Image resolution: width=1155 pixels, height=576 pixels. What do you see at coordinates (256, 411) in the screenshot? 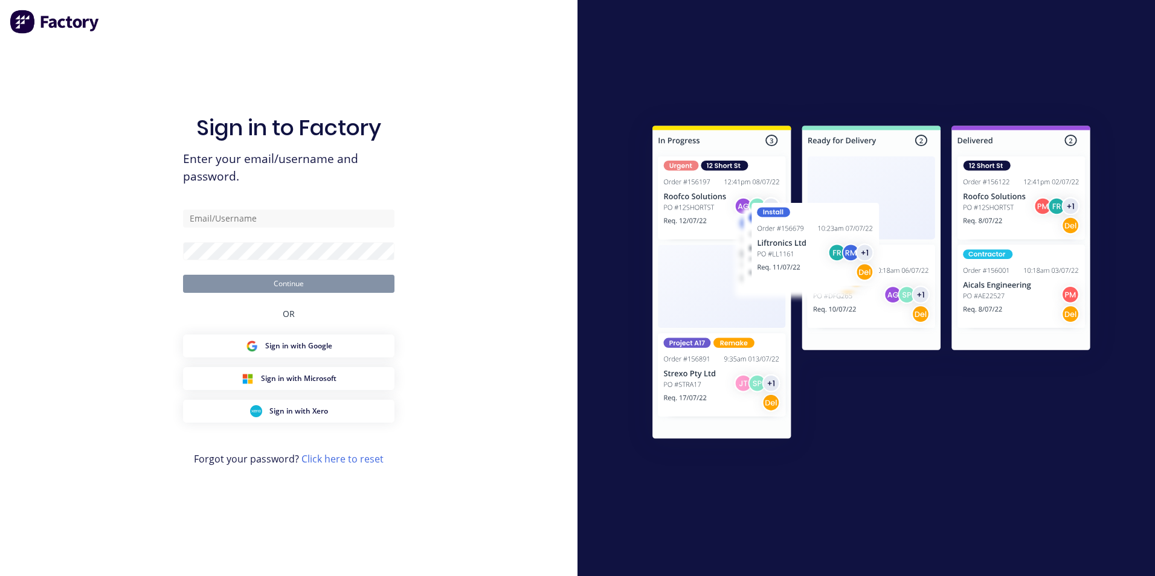
I see `img: Xero Sign in` at bounding box center [256, 411].